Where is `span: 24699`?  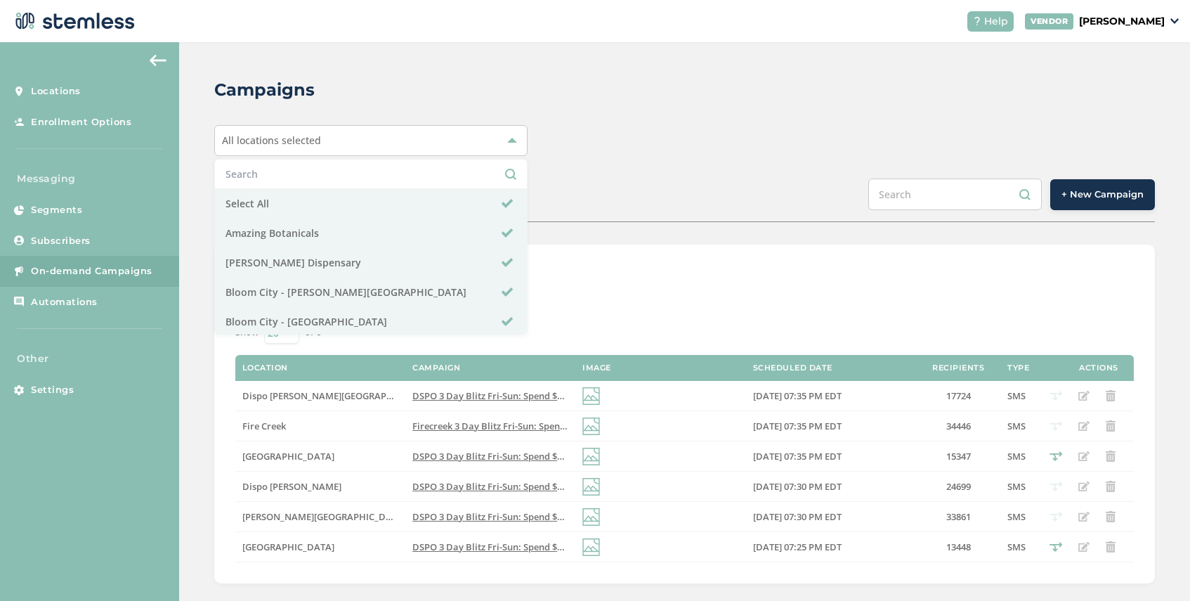 span: 24699 is located at coordinates (958, 486).